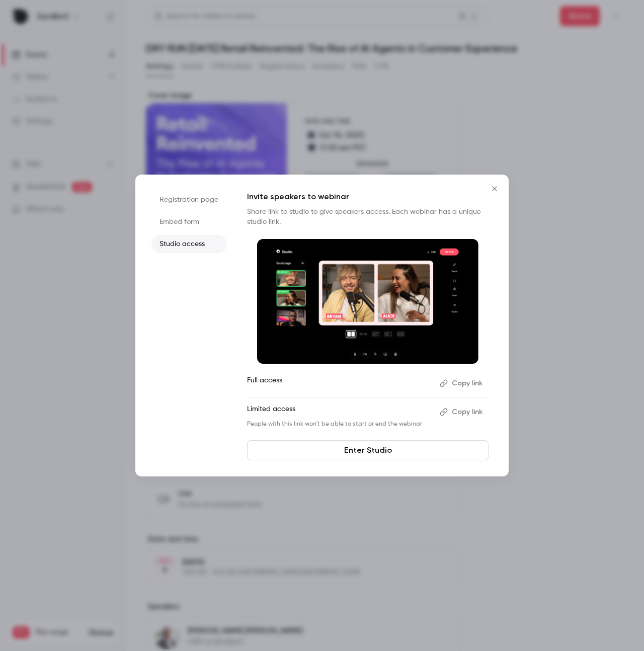 Image resolution: width=644 pixels, height=651 pixels. Describe the element at coordinates (339, 412) in the screenshot. I see `p: Limited access` at that location.